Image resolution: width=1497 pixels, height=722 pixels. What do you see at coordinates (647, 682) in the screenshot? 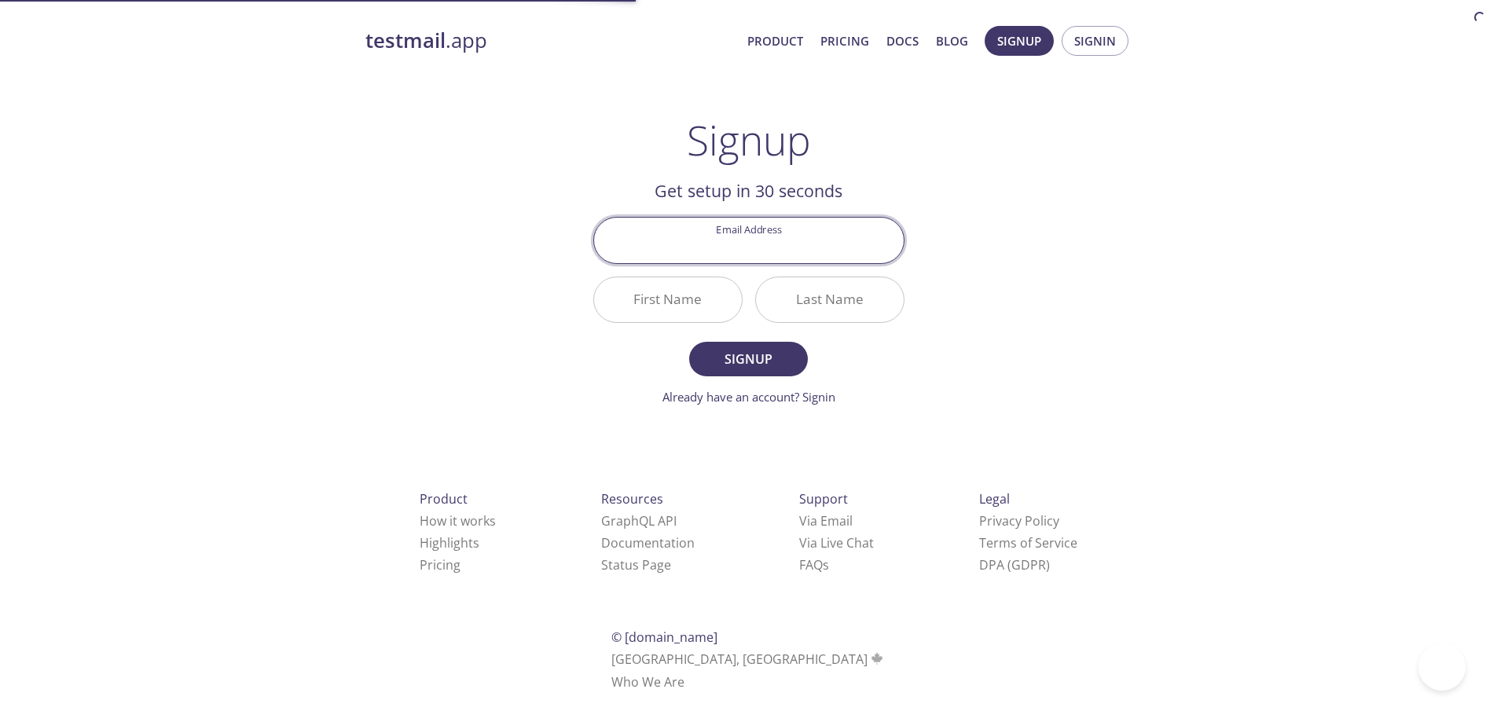
I see `a: Who We Are` at bounding box center [647, 682].